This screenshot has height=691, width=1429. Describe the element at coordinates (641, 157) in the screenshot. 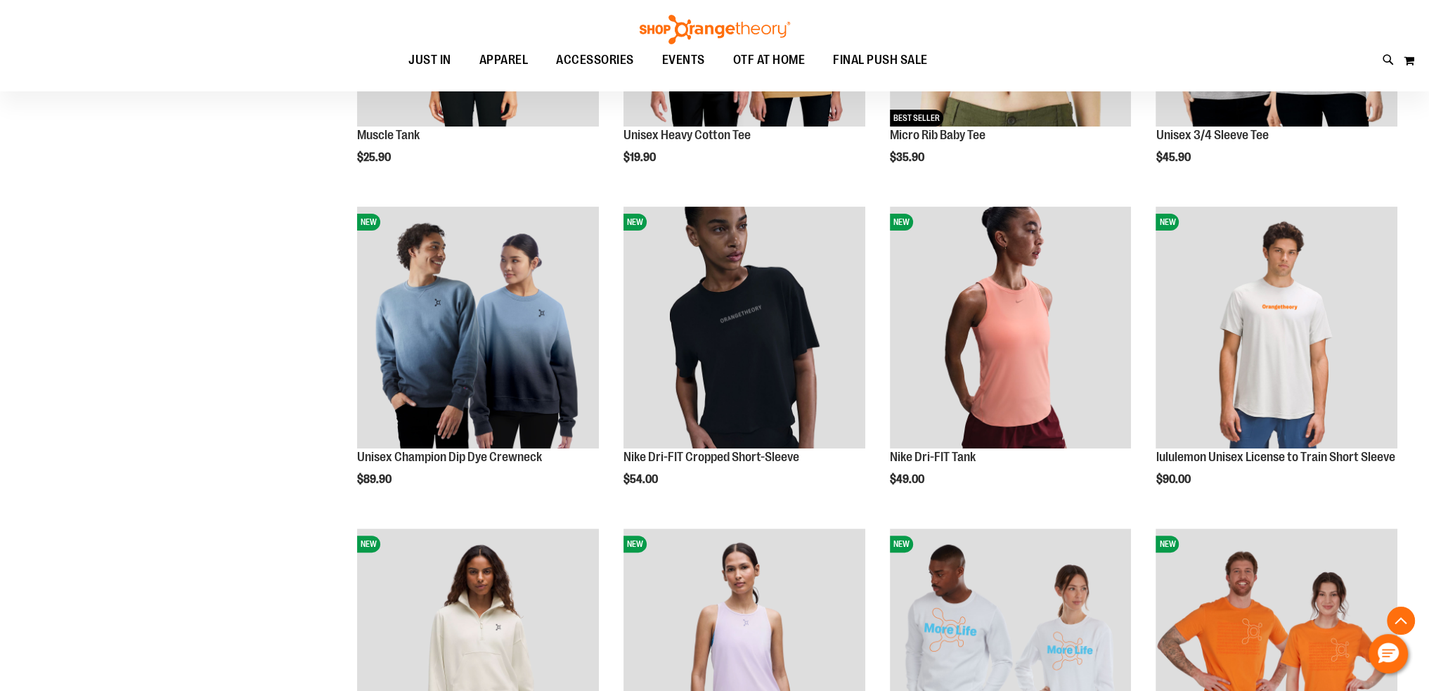

I see `span: $19.90` at that location.